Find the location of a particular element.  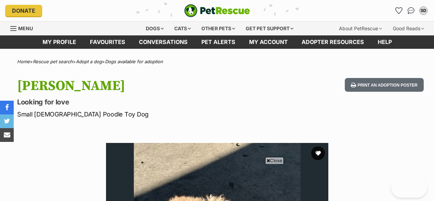

button: Print an adoption poster is located at coordinates (385, 85).